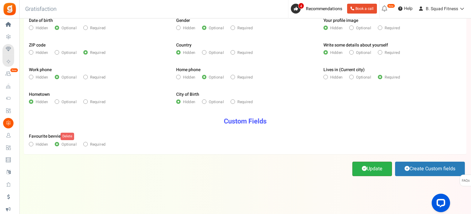 This screenshot has width=471, height=214. I want to click on span: Recommendations, so click(324, 9).